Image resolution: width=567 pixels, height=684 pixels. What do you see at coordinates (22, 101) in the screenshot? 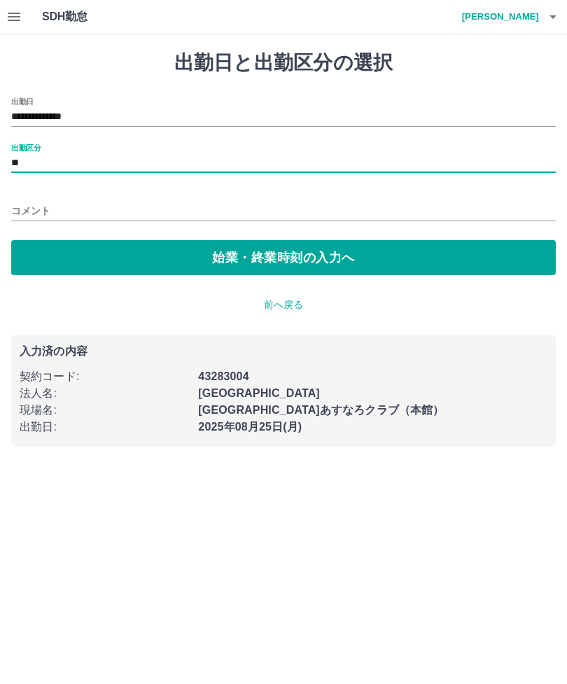
I see `label: 出勤日` at bounding box center [22, 101].